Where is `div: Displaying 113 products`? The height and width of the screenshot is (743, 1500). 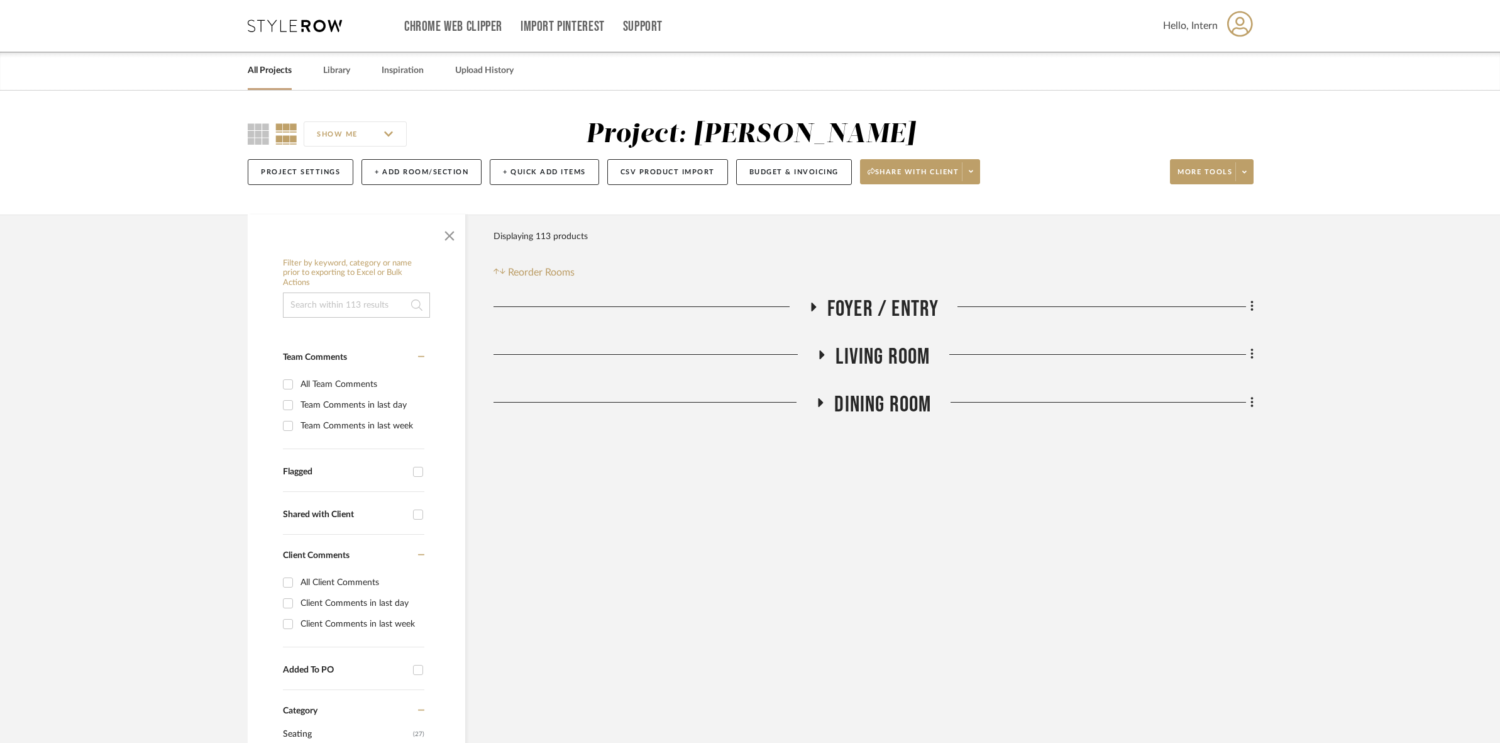 div: Displaying 113 products is located at coordinates (541, 236).